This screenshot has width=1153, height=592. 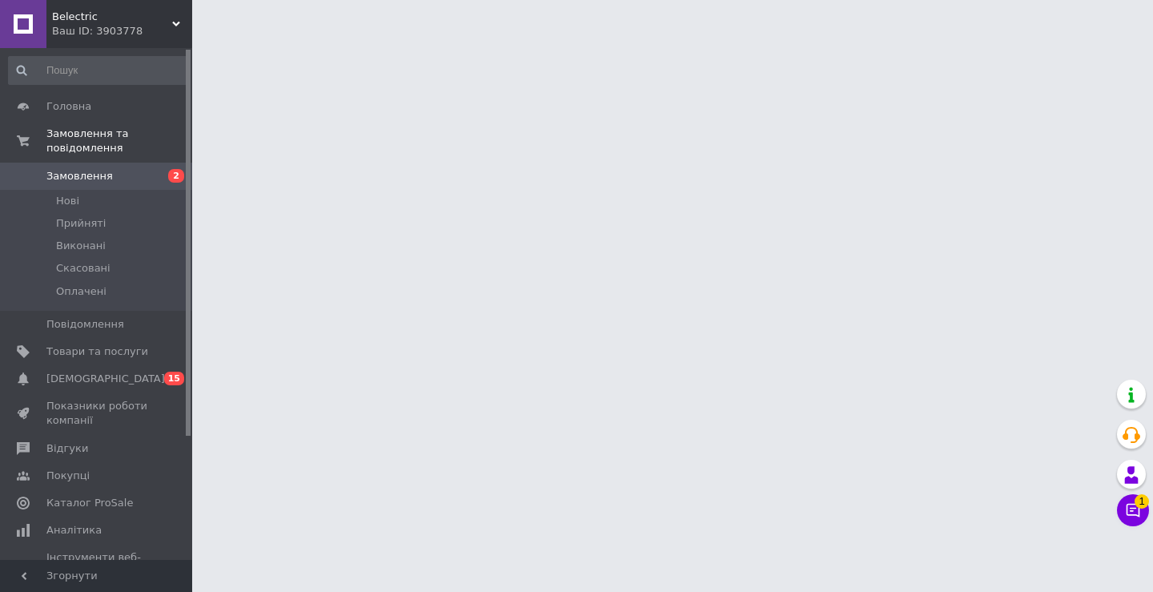 I want to click on span: Скасовані, so click(x=83, y=268).